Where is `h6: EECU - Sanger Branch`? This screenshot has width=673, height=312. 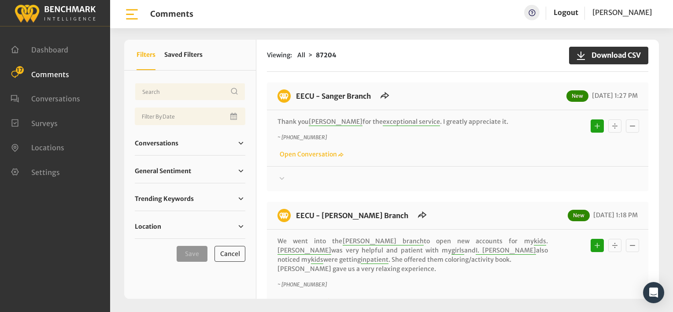
h6: EECU - Sanger Branch is located at coordinates (334, 96).